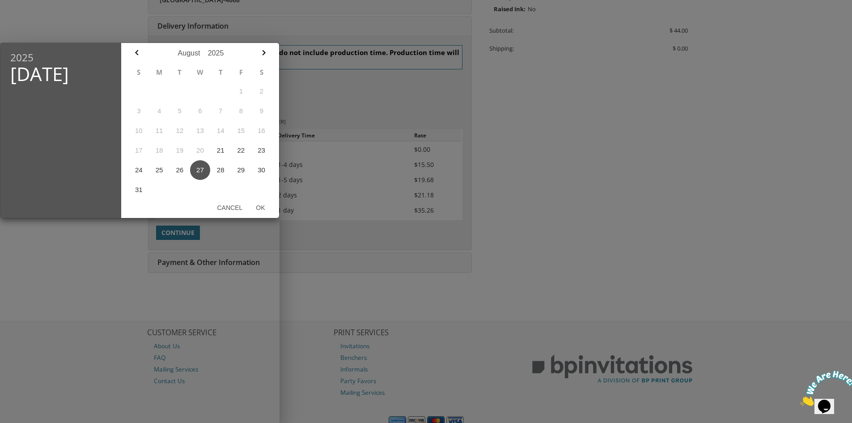 Image resolution: width=852 pixels, height=423 pixels. I want to click on button: 31, so click(139, 190).